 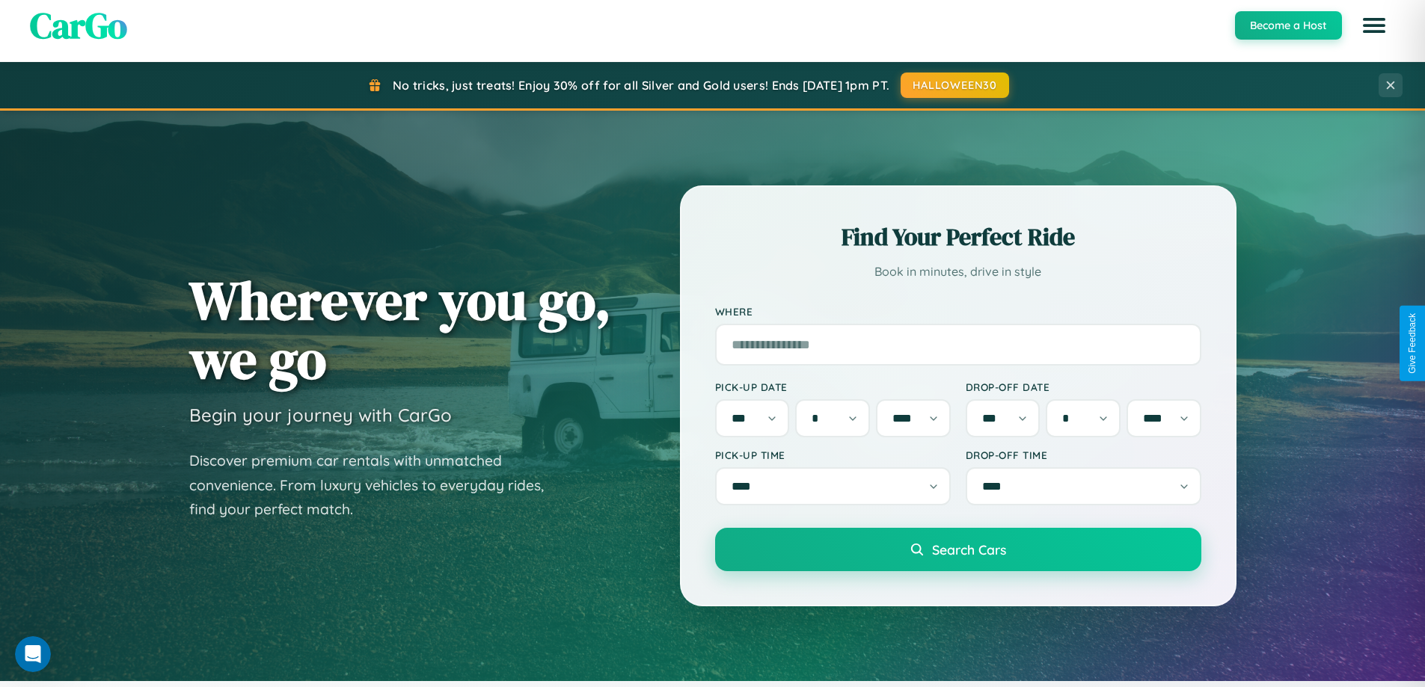 What do you see at coordinates (1412, 343) in the screenshot?
I see `div: Give Feedback` at bounding box center [1412, 343].